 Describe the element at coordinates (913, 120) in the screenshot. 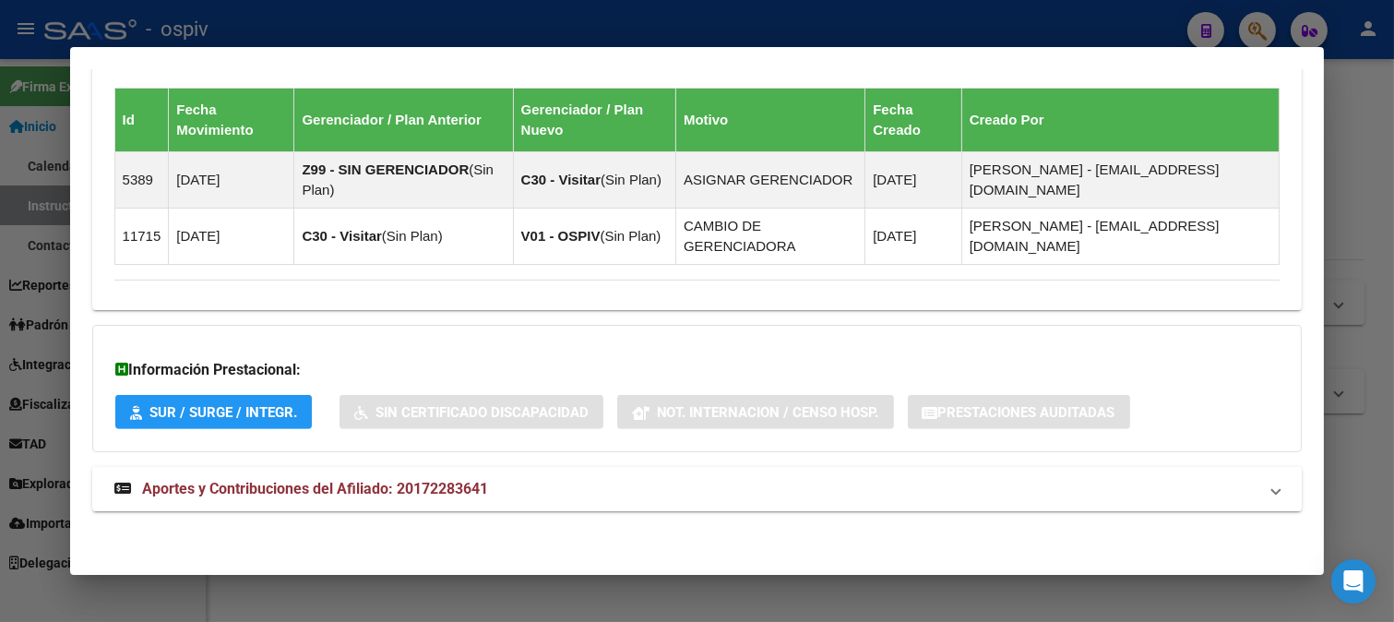

I see `th: Fecha Creado` at that location.